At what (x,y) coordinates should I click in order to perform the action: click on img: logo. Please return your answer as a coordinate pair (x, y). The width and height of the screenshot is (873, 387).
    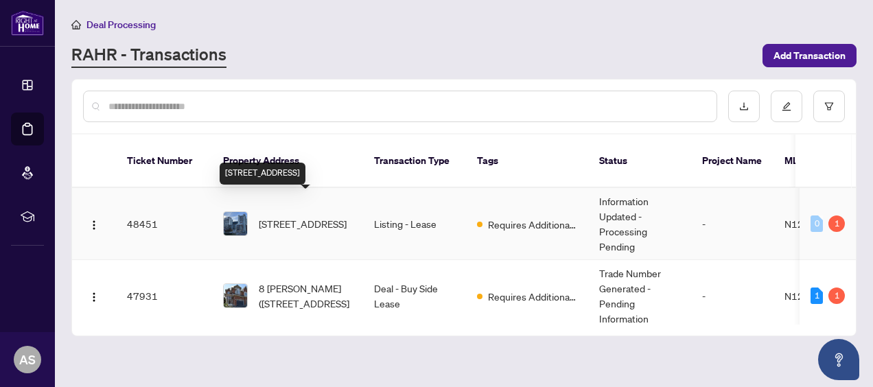
    Looking at the image, I should click on (27, 23).